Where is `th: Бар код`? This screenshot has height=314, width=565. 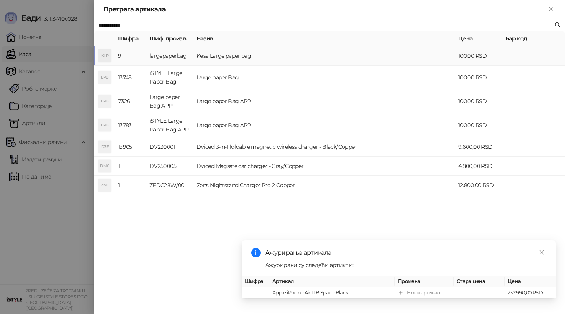
th: Бар код is located at coordinates (533, 38).